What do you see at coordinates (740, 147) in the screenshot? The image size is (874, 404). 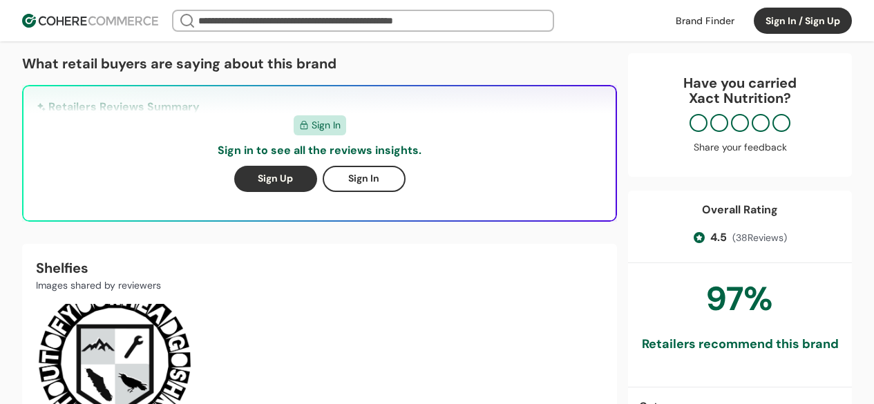 I see `div: Share your feedback` at bounding box center [740, 147].